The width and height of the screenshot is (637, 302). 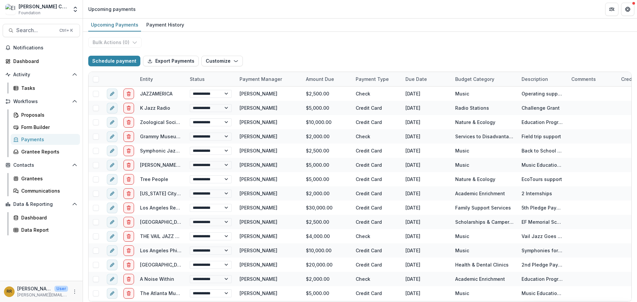 What do you see at coordinates (542, 179) in the screenshot?
I see `div: EcoTours support` at bounding box center [542, 179].